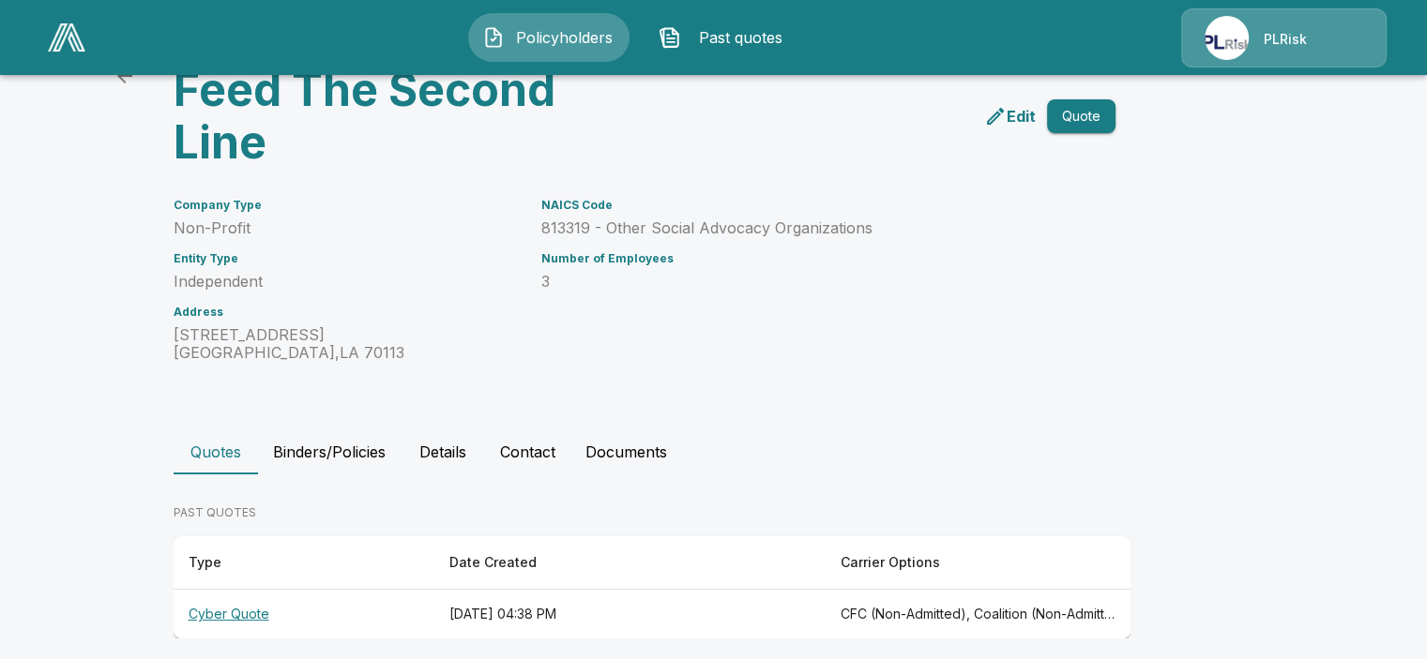 This screenshot has height=659, width=1427. What do you see at coordinates (67, 38) in the screenshot?
I see `img: AA Logo` at bounding box center [67, 38].